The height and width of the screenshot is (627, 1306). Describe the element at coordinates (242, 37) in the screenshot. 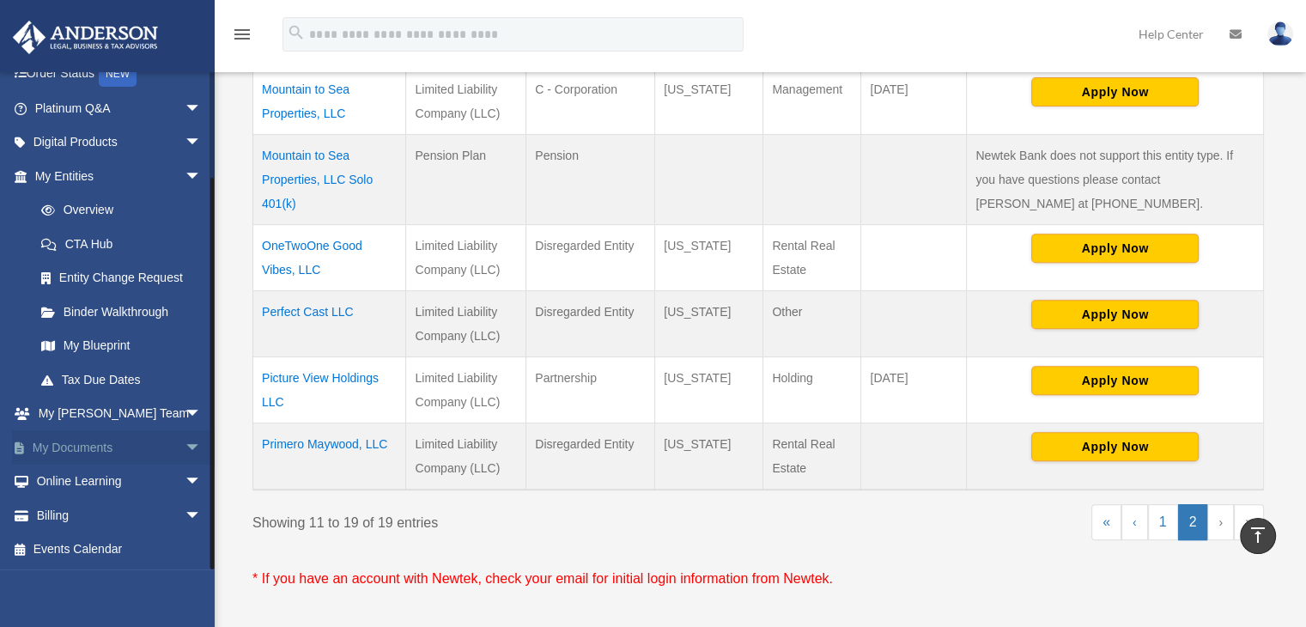

I see `a: menu` at that location.